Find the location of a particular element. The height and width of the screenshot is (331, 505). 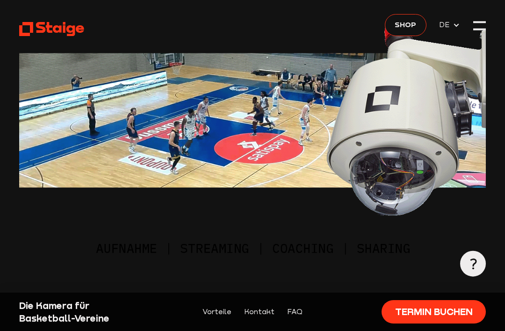

a: FAQ is located at coordinates (295, 312).